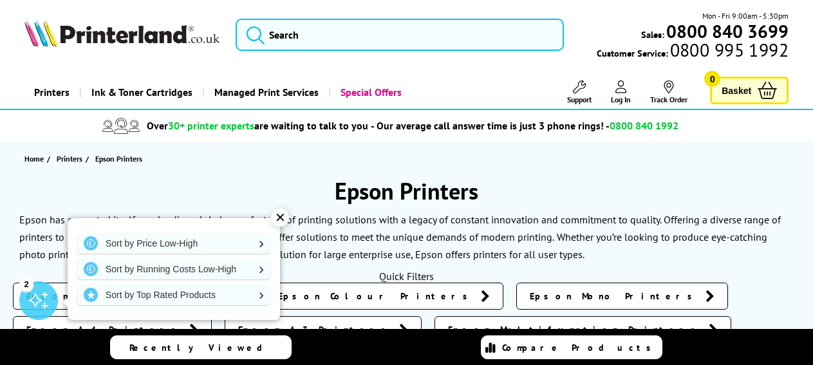  I want to click on div: 2, so click(26, 284).